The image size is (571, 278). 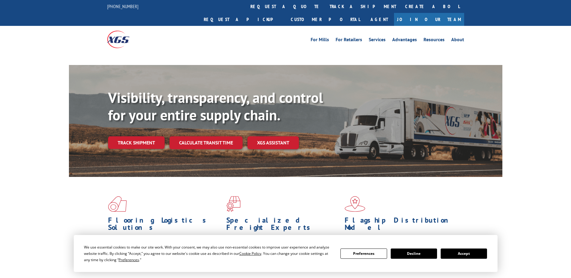 I want to click on a: Resources, so click(x=434, y=41).